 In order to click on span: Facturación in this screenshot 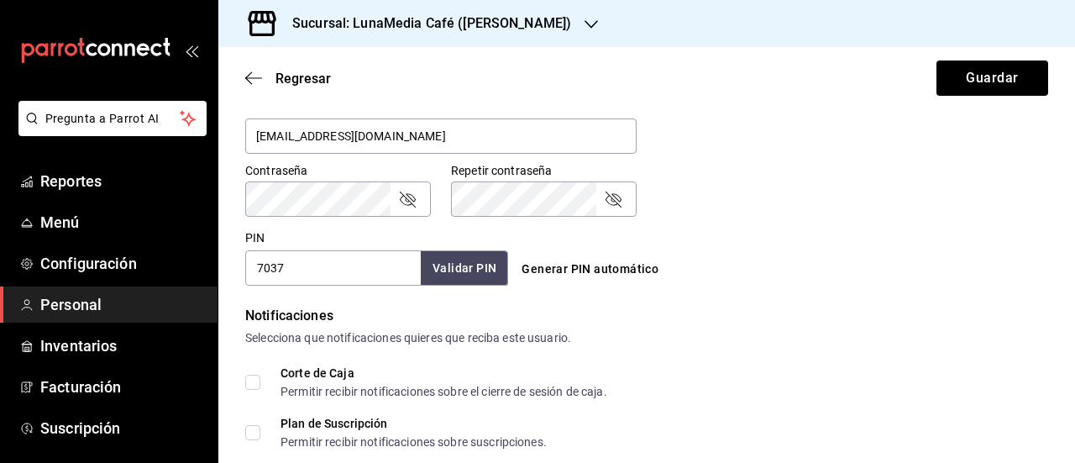, I will do `click(122, 386)`.